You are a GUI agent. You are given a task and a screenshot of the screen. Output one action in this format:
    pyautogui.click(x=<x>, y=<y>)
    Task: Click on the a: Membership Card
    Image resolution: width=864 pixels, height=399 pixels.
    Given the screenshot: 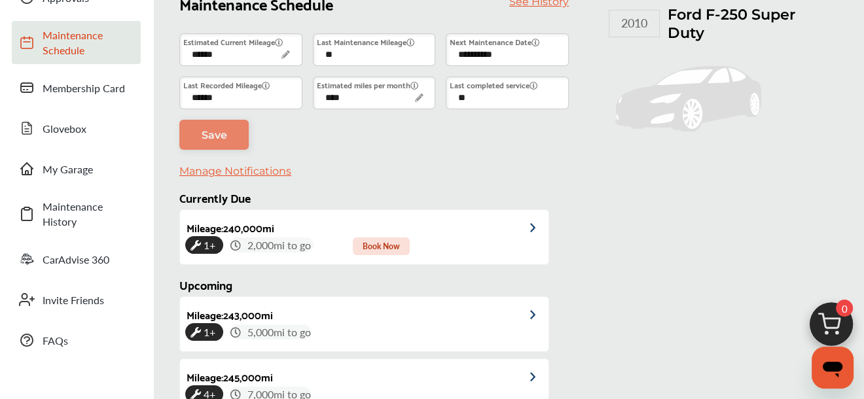 What is the action you would take?
    pyautogui.click(x=76, y=88)
    